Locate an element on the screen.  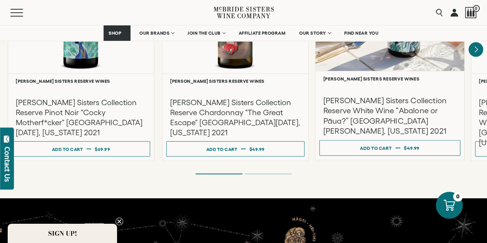
button: Add to cart $69.99 is located at coordinates (81, 149).